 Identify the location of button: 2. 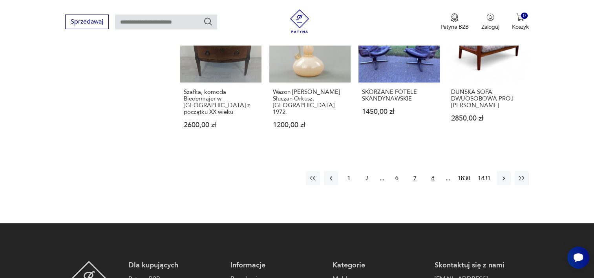
(367, 178).